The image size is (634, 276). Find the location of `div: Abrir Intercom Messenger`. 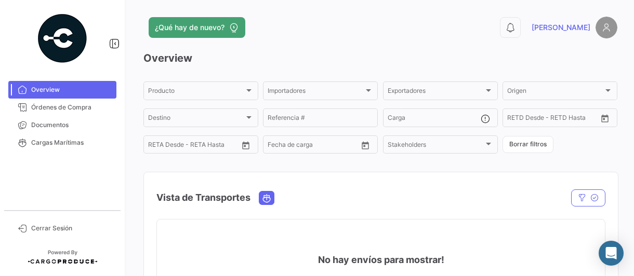

div: Abrir Intercom Messenger is located at coordinates (611, 253).